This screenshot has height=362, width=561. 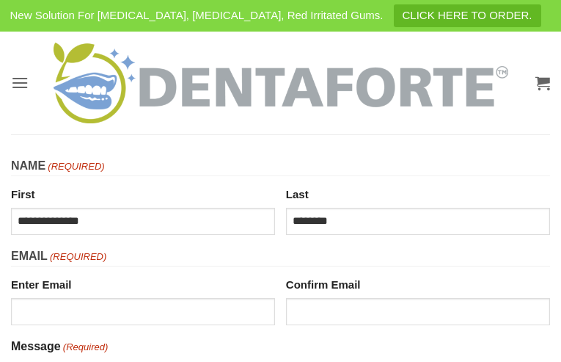 What do you see at coordinates (20, 82) in the screenshot?
I see `a: Menu` at bounding box center [20, 82].